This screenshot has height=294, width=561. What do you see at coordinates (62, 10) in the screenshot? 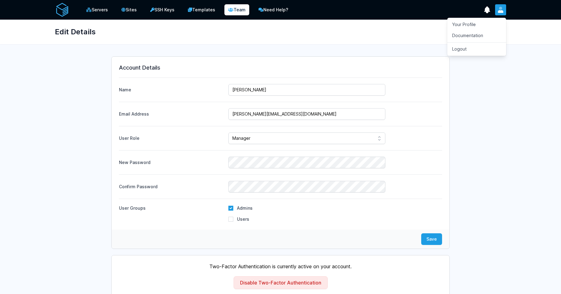
I see `img: serverAuth logo` at bounding box center [62, 10].